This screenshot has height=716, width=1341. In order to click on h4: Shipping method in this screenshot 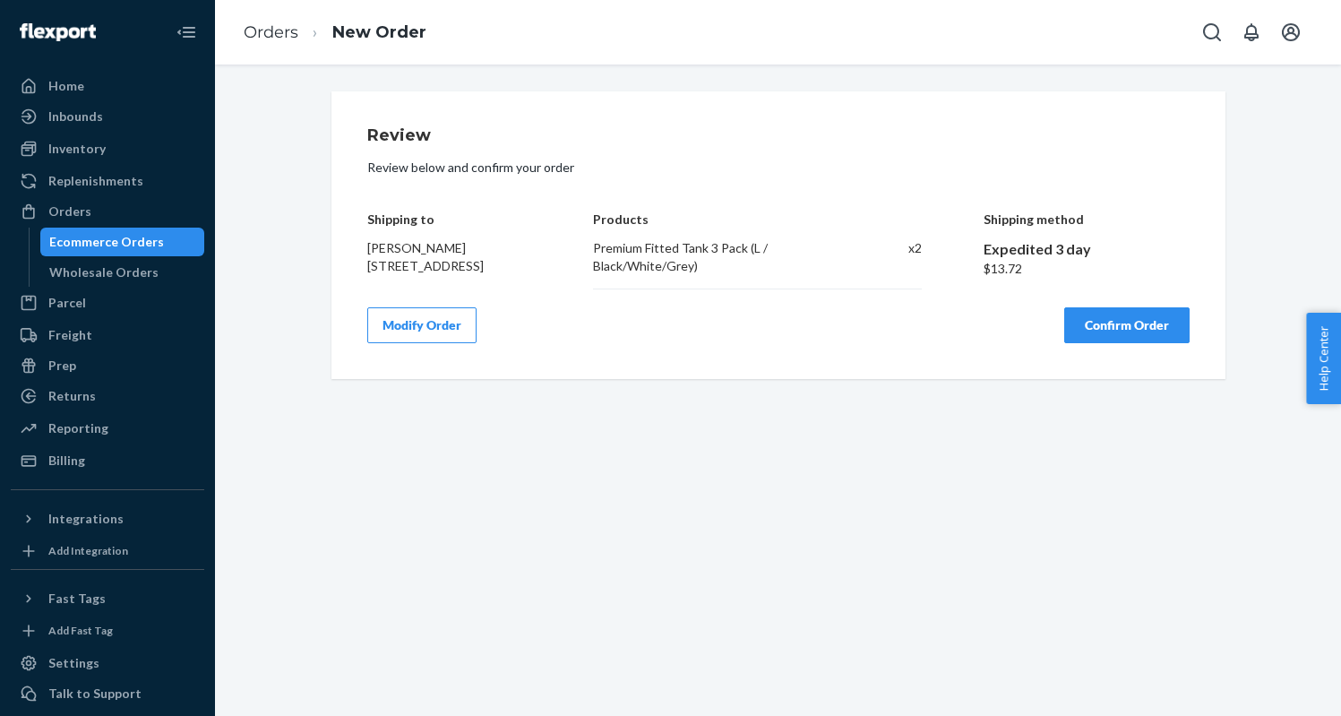, I will do `click(1086, 219)`.